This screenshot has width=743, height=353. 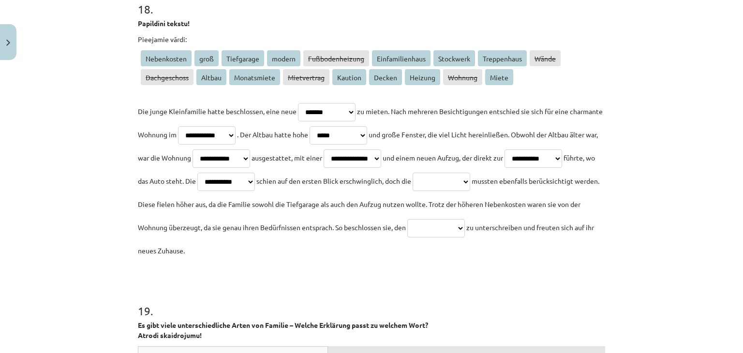 I want to click on span: Fußbodenheizung, so click(x=336, y=58).